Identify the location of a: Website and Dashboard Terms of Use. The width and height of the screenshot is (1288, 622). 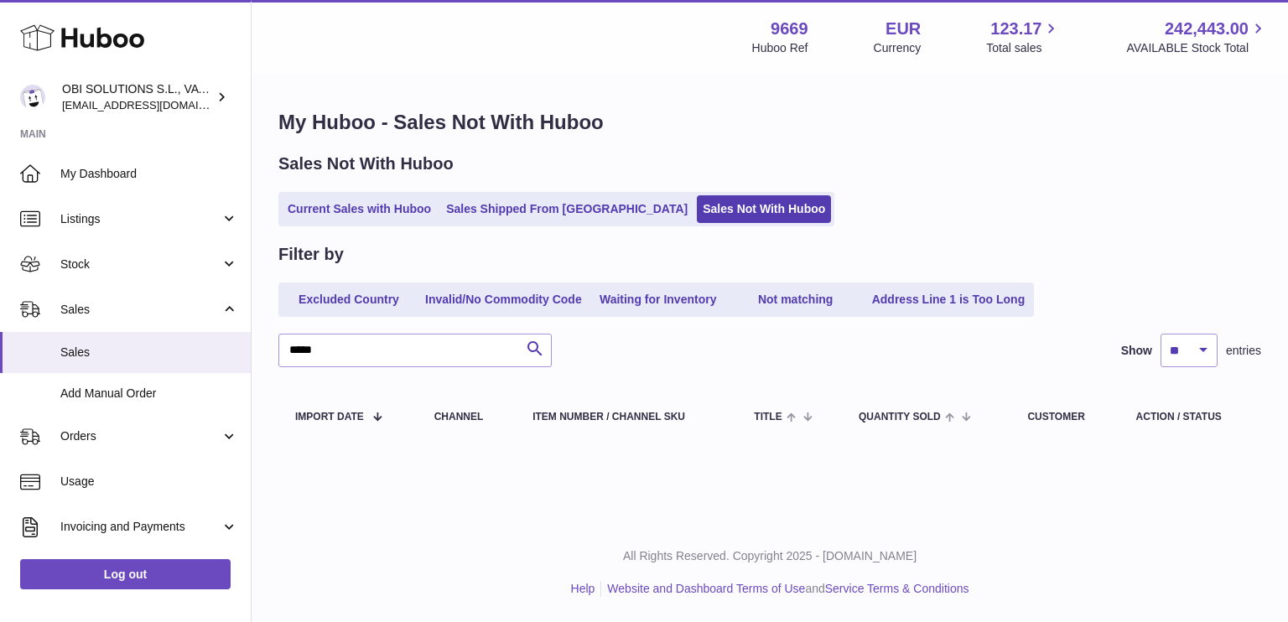
(706, 588).